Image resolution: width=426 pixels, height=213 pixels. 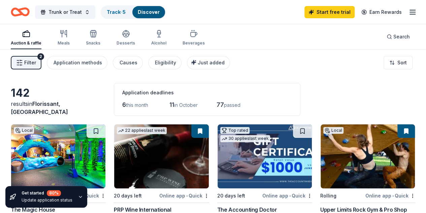 What do you see at coordinates (158, 43) in the screenshot?
I see `div: Alcohol` at bounding box center [158, 43].